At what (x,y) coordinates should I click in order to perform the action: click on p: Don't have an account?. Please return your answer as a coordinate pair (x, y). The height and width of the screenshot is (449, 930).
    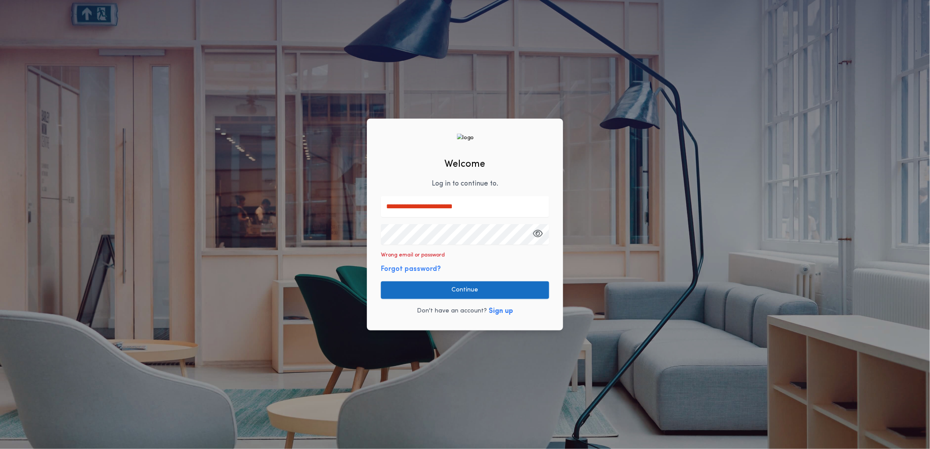
    Looking at the image, I should click on (452, 311).